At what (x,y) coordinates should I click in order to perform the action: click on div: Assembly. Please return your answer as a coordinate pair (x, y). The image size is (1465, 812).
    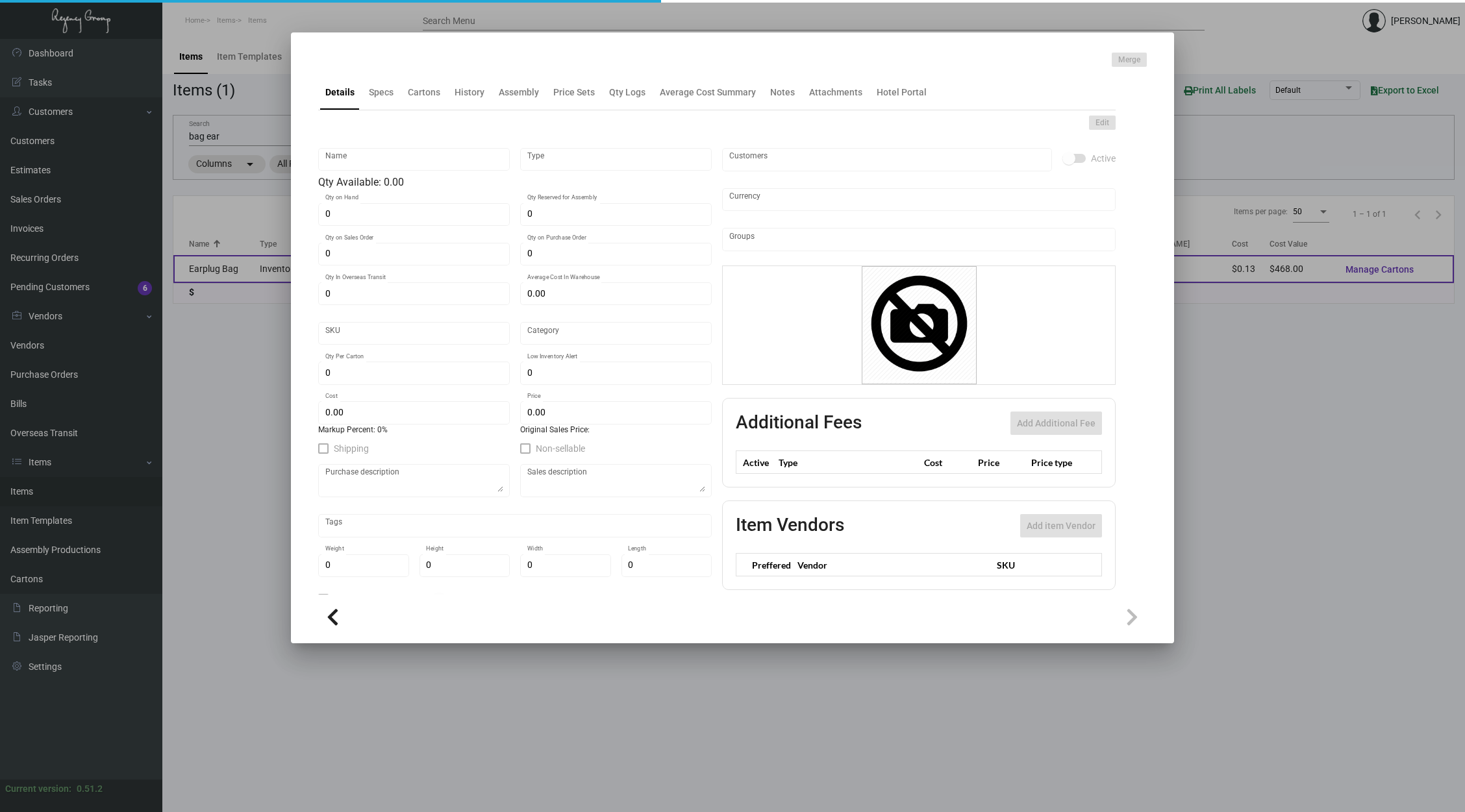
    Looking at the image, I should click on (519, 92).